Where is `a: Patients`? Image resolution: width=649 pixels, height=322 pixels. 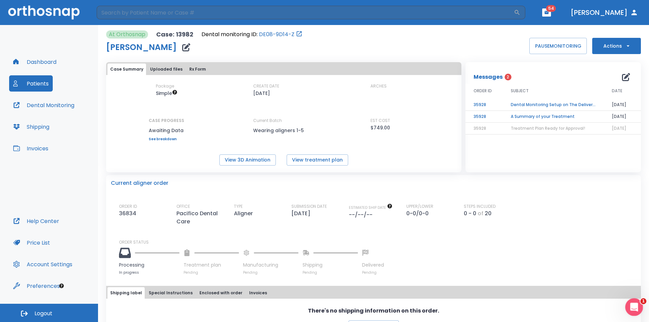
a: Patients is located at coordinates (31, 84).